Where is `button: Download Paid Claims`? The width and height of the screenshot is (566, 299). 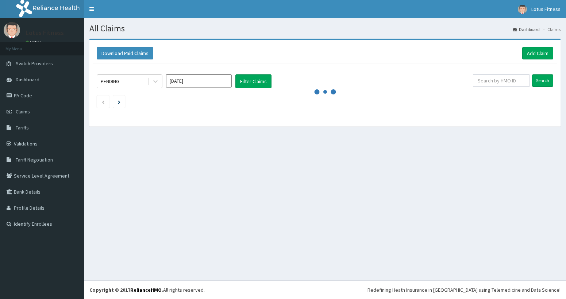 button: Download Paid Claims is located at coordinates (125, 53).